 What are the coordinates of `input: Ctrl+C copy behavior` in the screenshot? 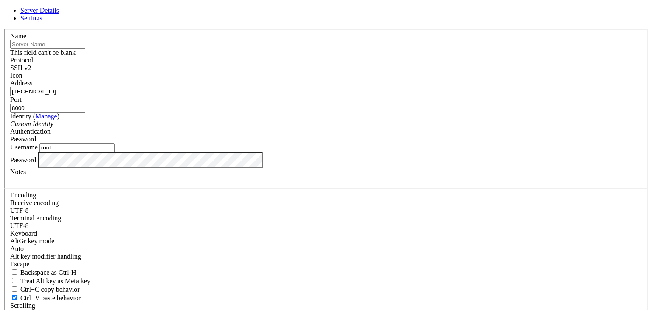 It's located at (14, 289).